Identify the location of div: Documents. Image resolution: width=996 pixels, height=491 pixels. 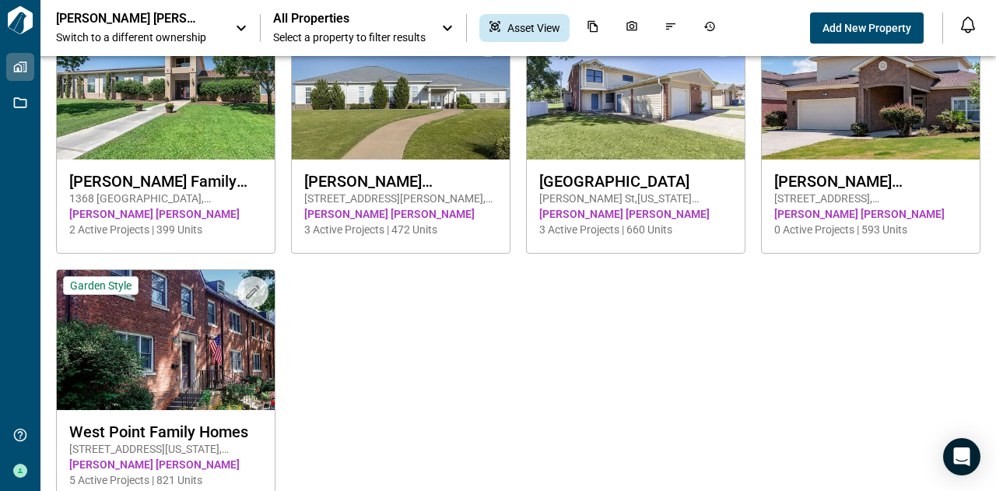
(593, 28).